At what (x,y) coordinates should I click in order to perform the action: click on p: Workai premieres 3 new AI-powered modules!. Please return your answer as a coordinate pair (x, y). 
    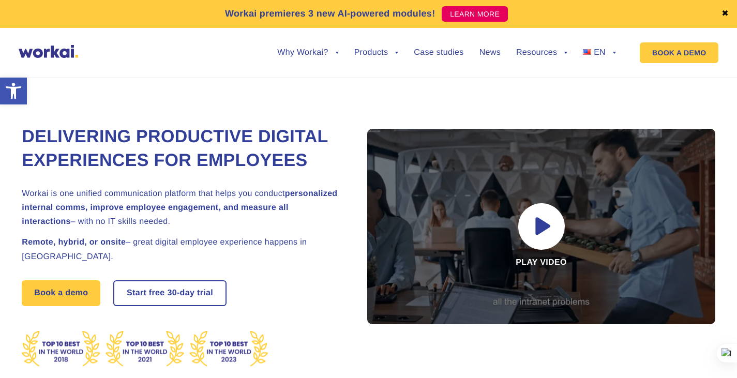
    Looking at the image, I should click on (330, 13).